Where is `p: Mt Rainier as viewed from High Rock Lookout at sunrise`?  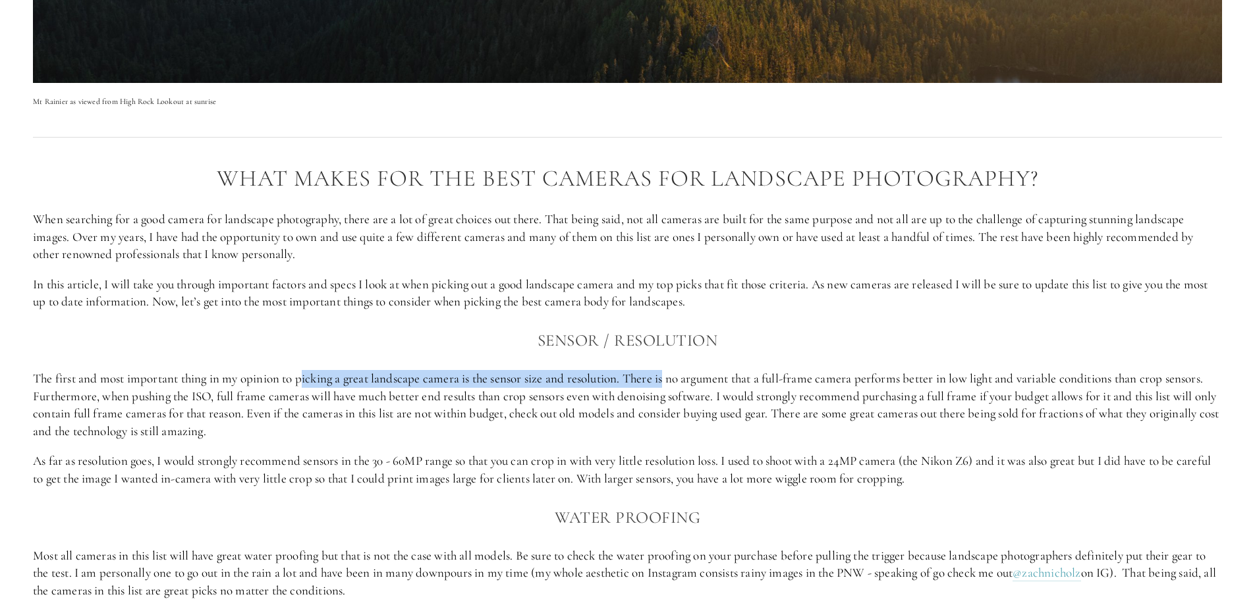 p: Mt Rainier as viewed from High Rock Lookout at sunrise is located at coordinates (627, 101).